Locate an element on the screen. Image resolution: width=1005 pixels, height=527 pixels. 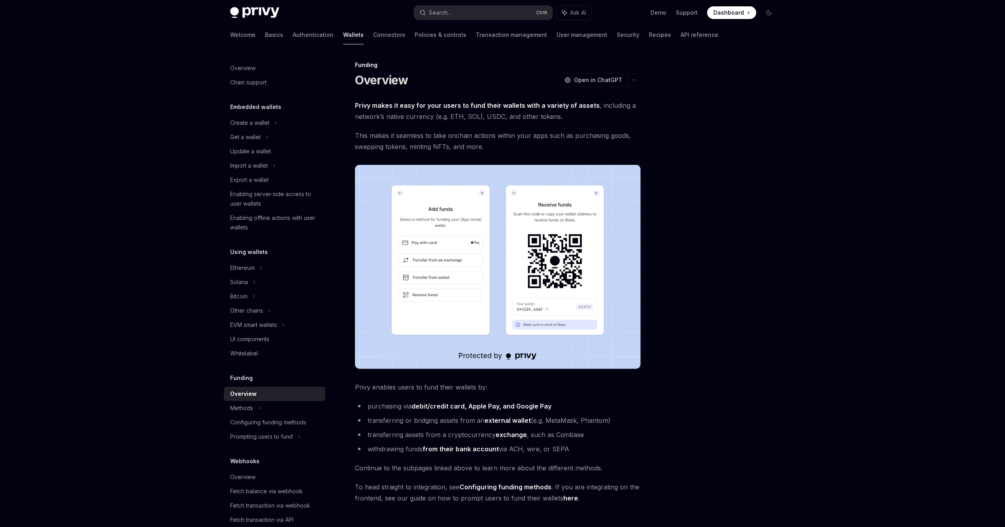
li: withdrawing funds via ACH, wire, or SEPA is located at coordinates (498, 449).